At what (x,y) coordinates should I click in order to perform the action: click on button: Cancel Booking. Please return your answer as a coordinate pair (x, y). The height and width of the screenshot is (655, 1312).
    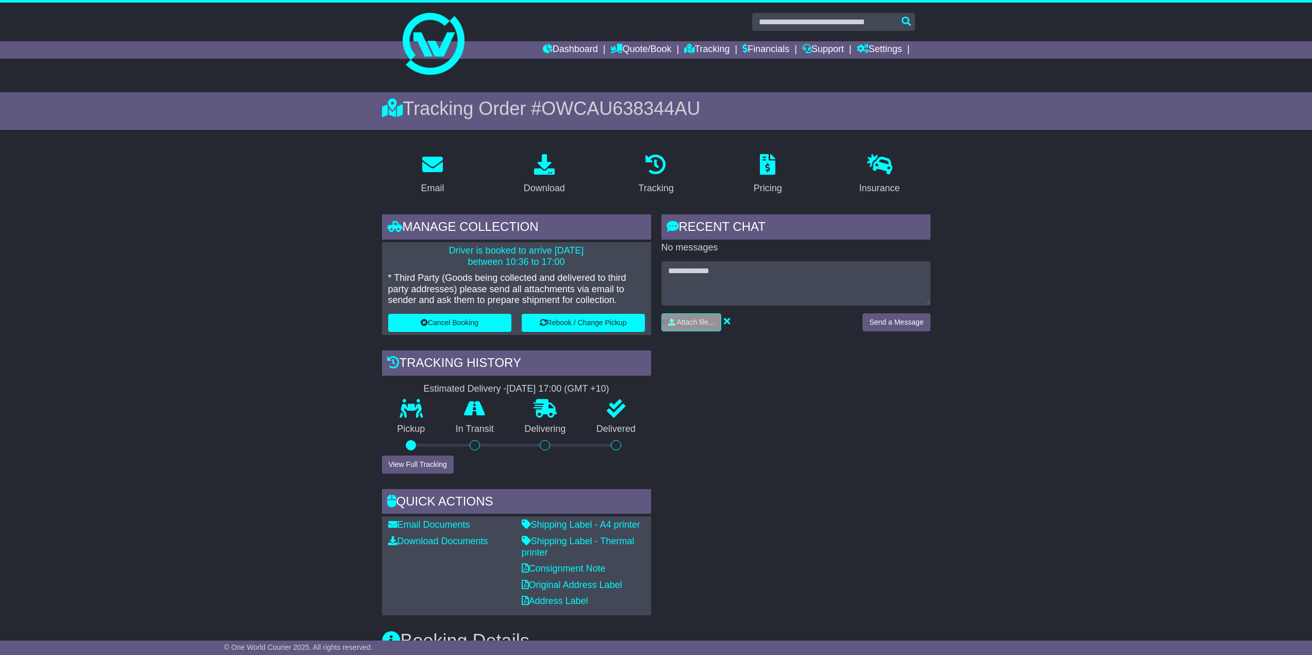
    Looking at the image, I should click on (450, 323).